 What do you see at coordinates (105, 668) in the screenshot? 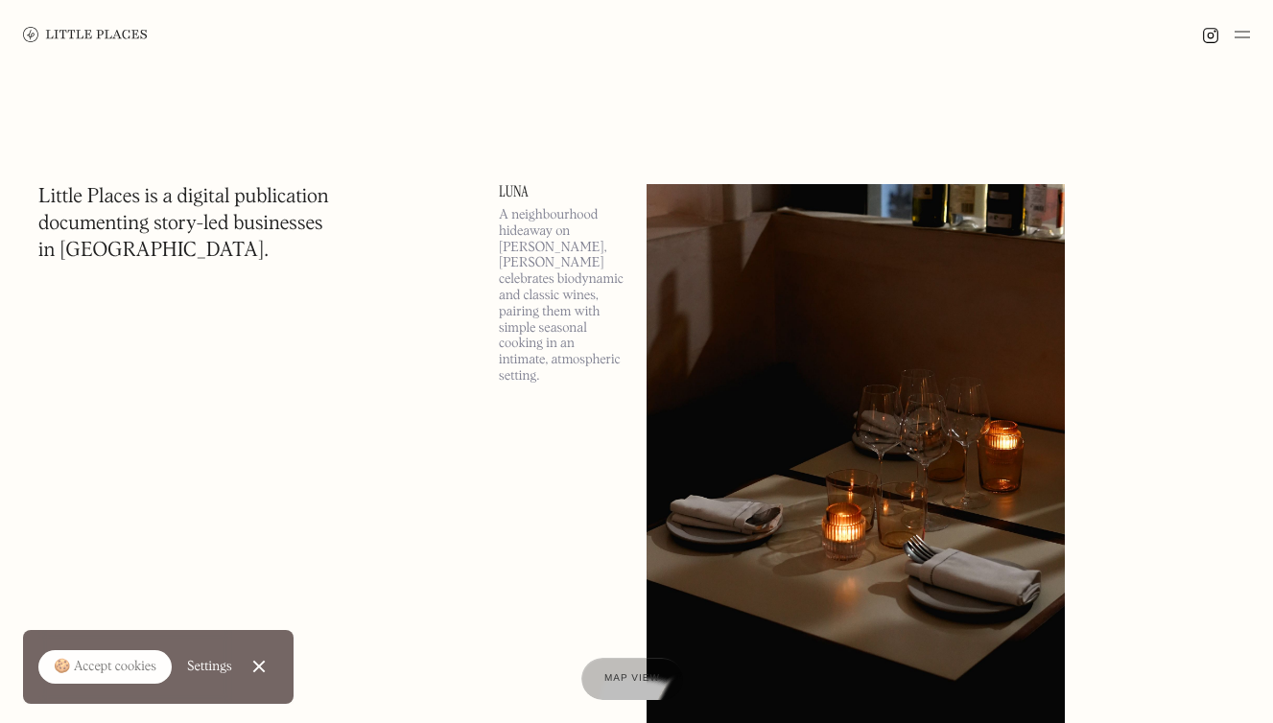
I see `div: 🍪 Accept cookies` at bounding box center [105, 668].